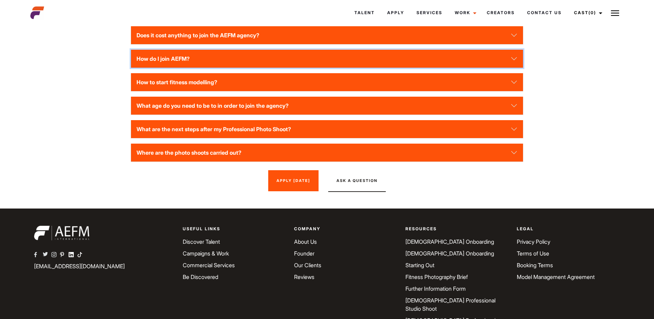 This screenshot has height=319, width=654. What do you see at coordinates (345, 229) in the screenshot?
I see `p: Company` at bounding box center [345, 229].